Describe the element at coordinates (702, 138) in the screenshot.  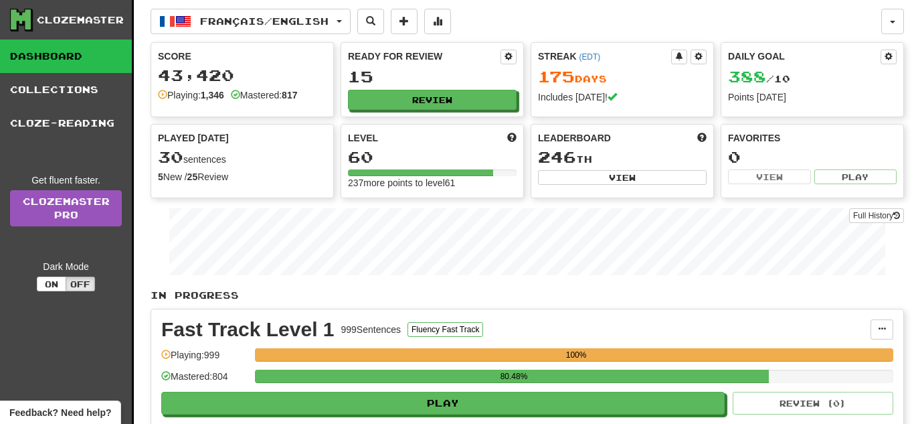
I see `span: This week in points, UTC` at that location.